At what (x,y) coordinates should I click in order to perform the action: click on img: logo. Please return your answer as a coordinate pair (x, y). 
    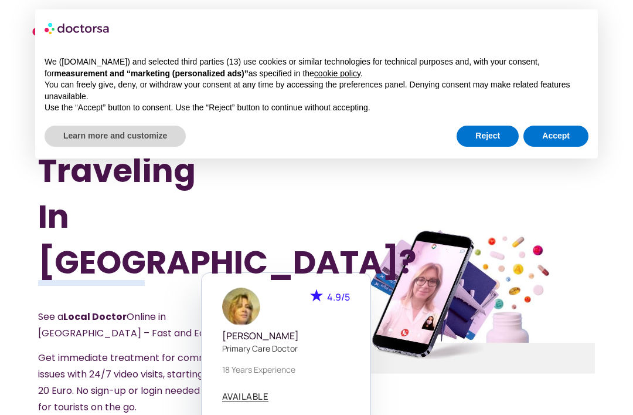
    Looking at the image, I should click on (77, 28).